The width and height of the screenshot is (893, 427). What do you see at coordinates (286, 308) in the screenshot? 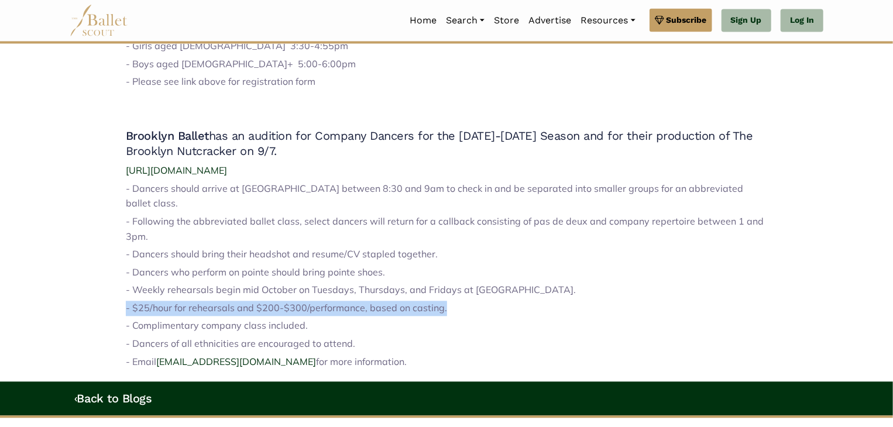
I see `span: - $25/hour for rehearsals and $200-$300/performance, based on casting.` at bounding box center [286, 308].